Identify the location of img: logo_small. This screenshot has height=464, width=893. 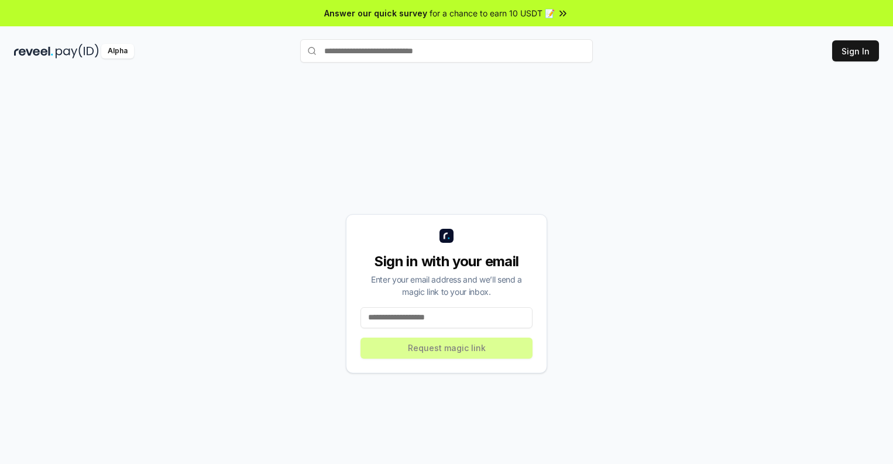
(446, 236).